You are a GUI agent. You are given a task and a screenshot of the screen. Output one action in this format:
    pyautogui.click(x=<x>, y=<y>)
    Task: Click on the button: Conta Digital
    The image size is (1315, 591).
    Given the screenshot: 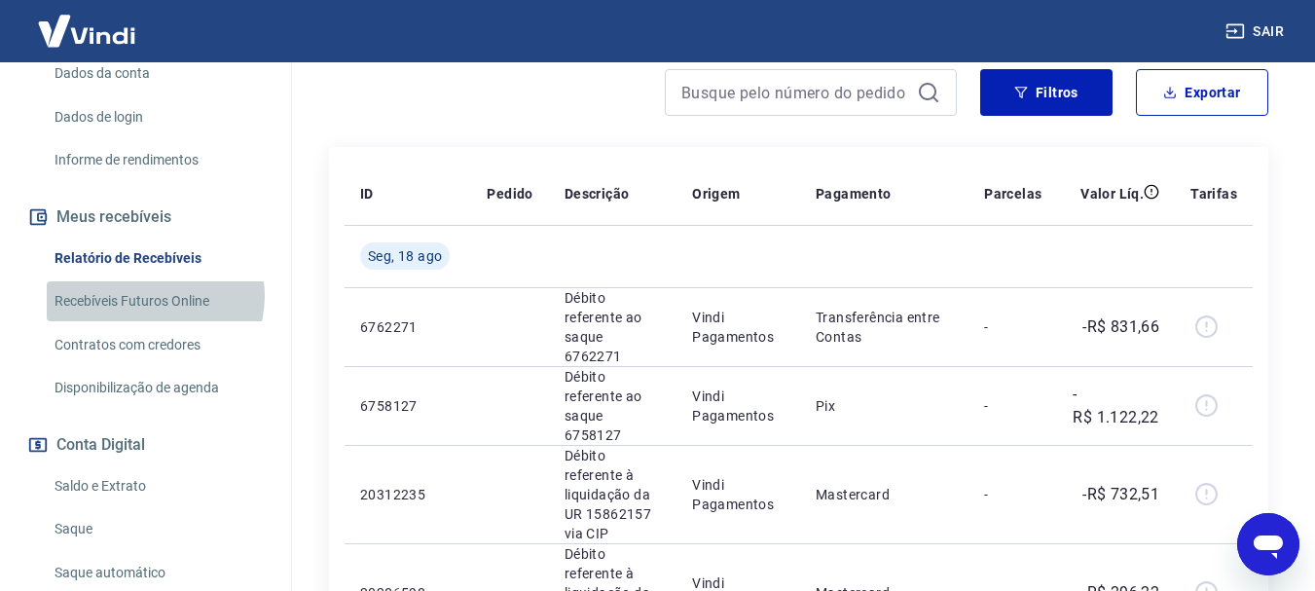 What is the action you would take?
    pyautogui.click(x=145, y=445)
    